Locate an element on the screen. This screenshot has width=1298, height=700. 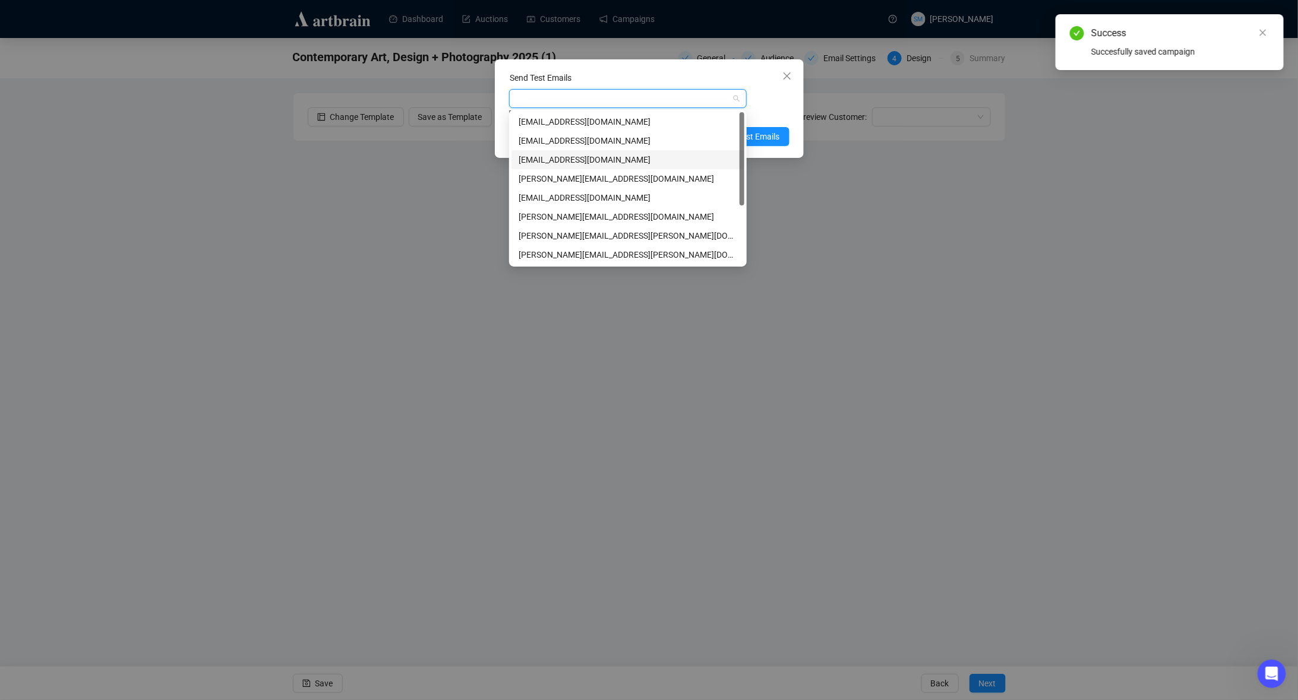
div: Succesfully saved campaign is located at coordinates (1180, 52).